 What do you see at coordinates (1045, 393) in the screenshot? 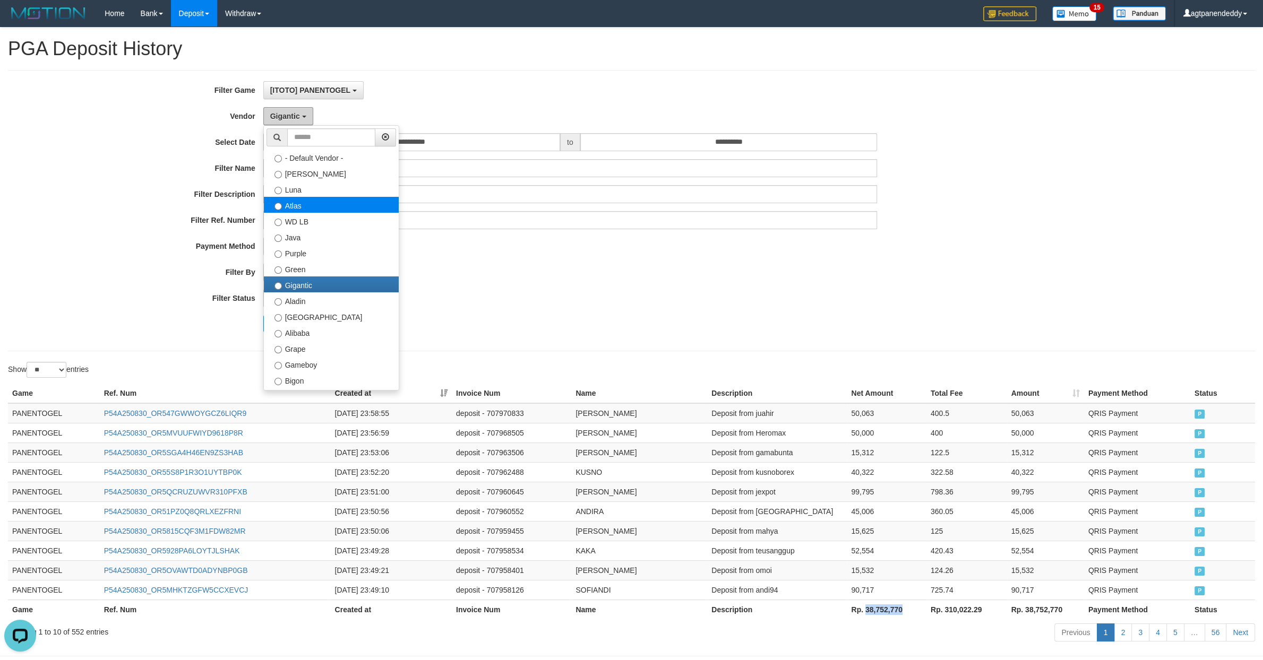
I see `th: Amount: activate to sort column ascending` at bounding box center [1045, 393].